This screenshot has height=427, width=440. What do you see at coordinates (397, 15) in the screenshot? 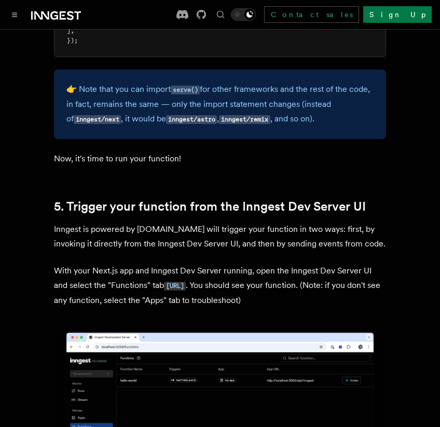
I see `a: Sign Up` at bounding box center [397, 15].